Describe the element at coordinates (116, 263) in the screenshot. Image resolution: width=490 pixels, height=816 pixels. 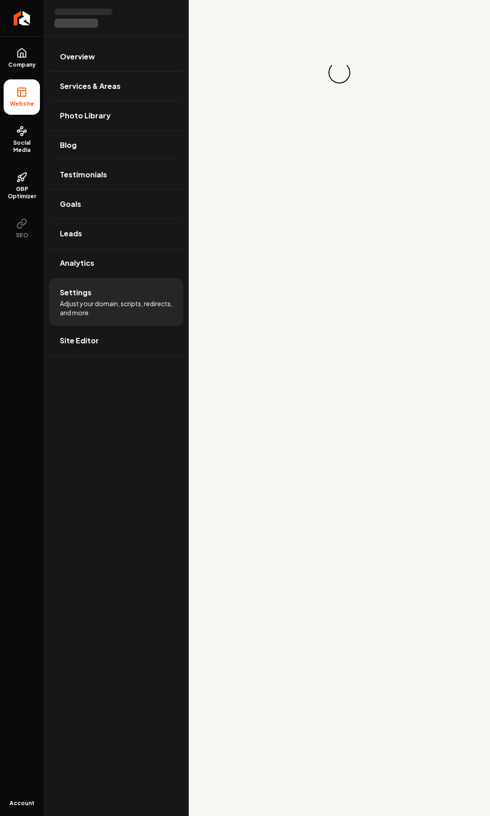
I see `a: Analytics` at that location.